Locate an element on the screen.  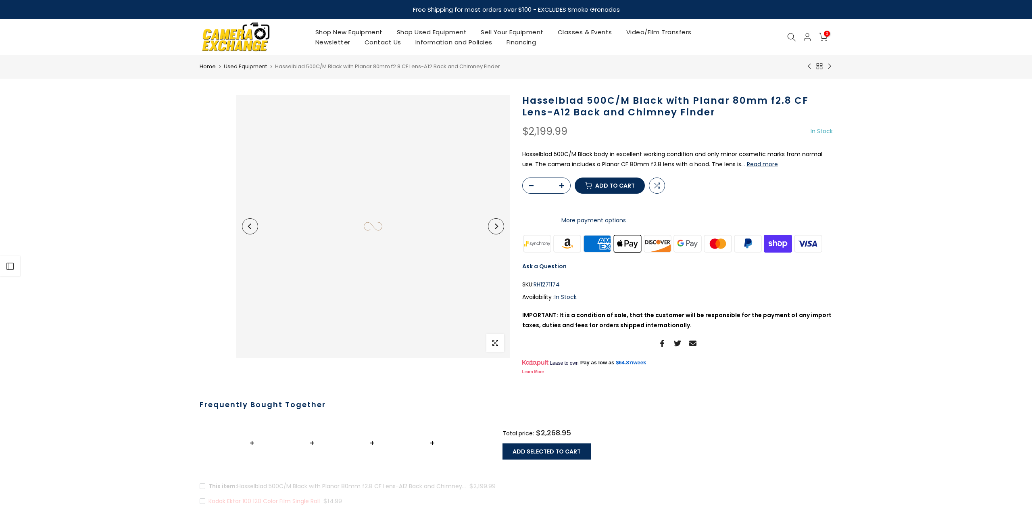
img: american express is located at coordinates (598, 243).